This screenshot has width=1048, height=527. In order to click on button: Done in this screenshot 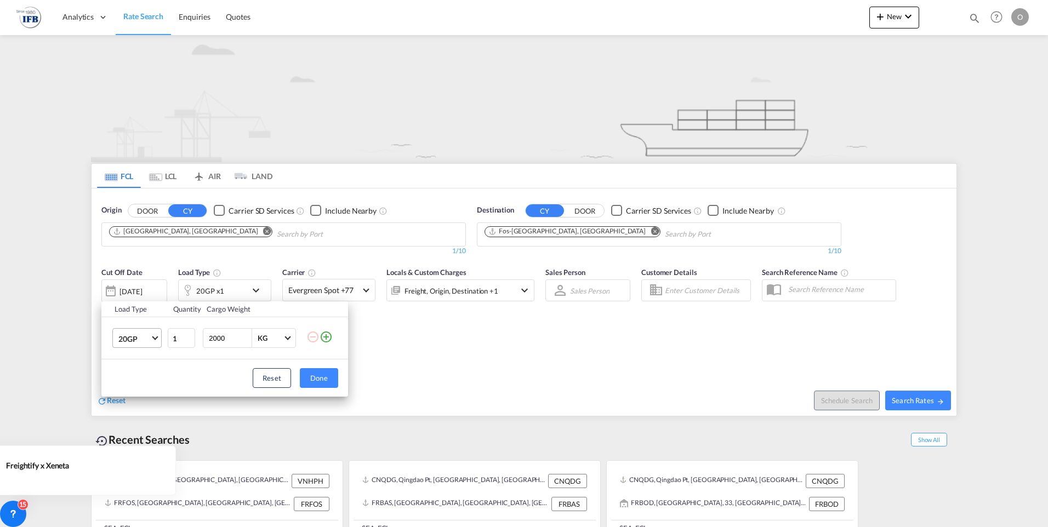, I will do `click(319, 378)`.